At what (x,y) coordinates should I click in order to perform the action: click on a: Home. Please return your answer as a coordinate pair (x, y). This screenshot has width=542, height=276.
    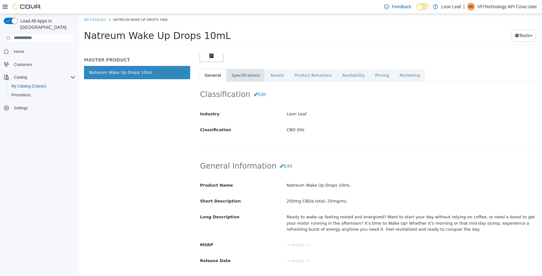
    Looking at the image, I should click on (19, 52).